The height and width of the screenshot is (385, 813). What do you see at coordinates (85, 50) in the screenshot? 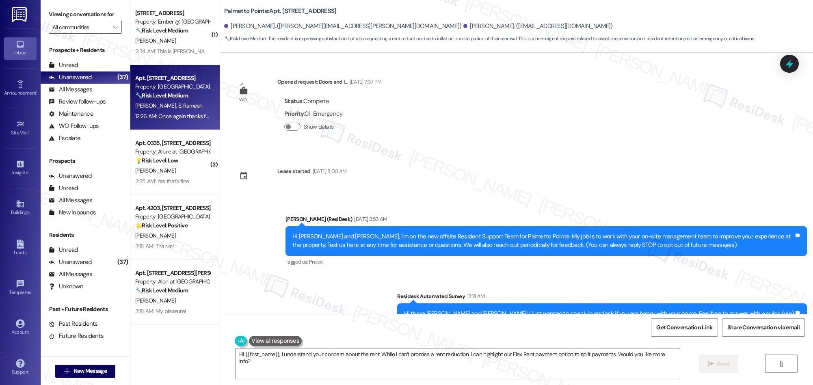
I see `div: Prospects + Residents` at bounding box center [85, 50].